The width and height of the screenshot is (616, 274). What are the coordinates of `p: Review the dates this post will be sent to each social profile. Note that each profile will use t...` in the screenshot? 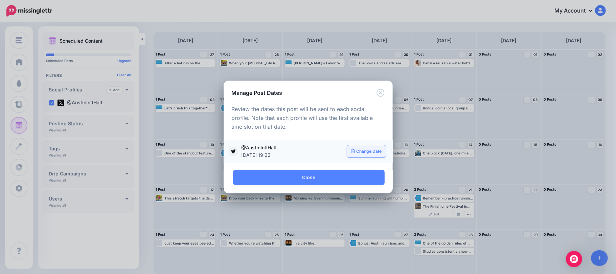 It's located at (308, 118).